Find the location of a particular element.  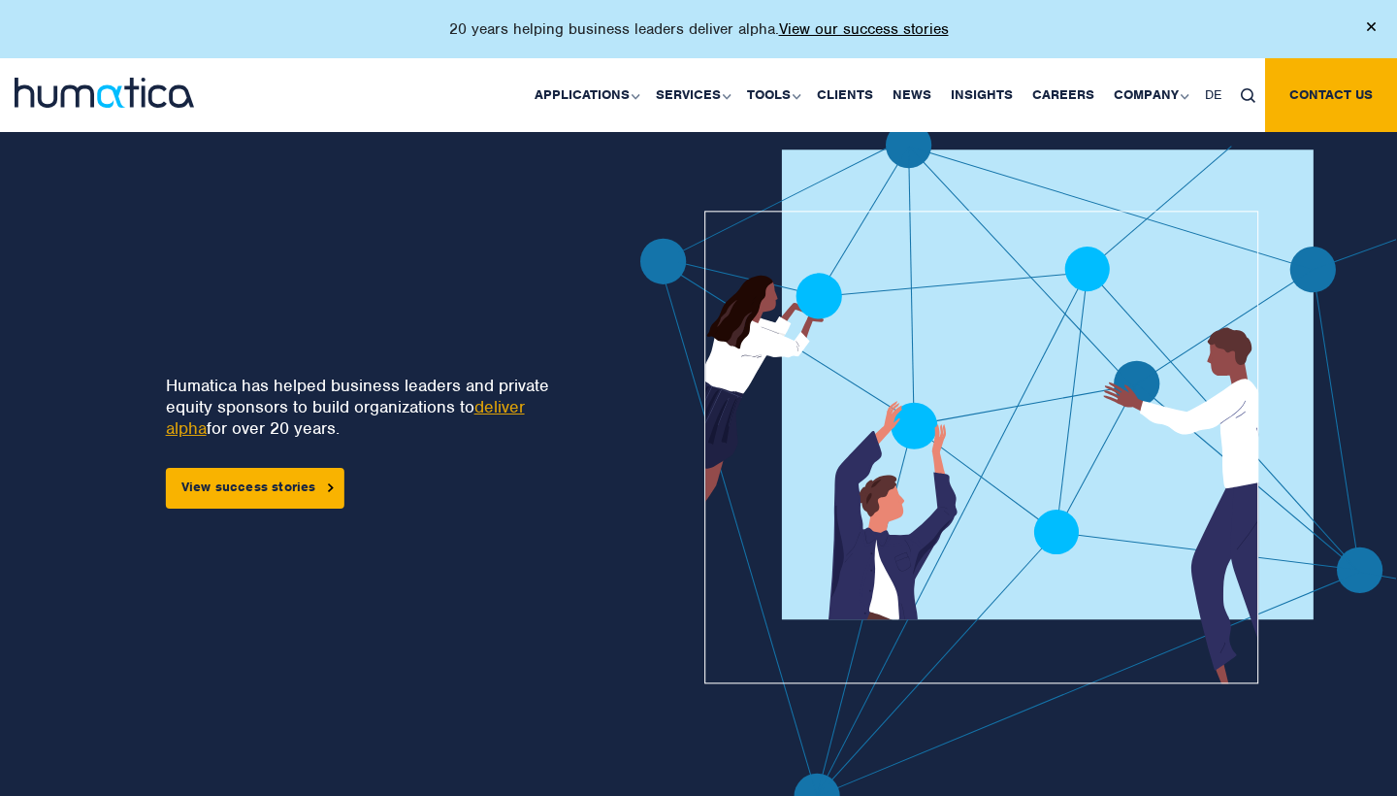

a: Careers is located at coordinates (1064, 95).